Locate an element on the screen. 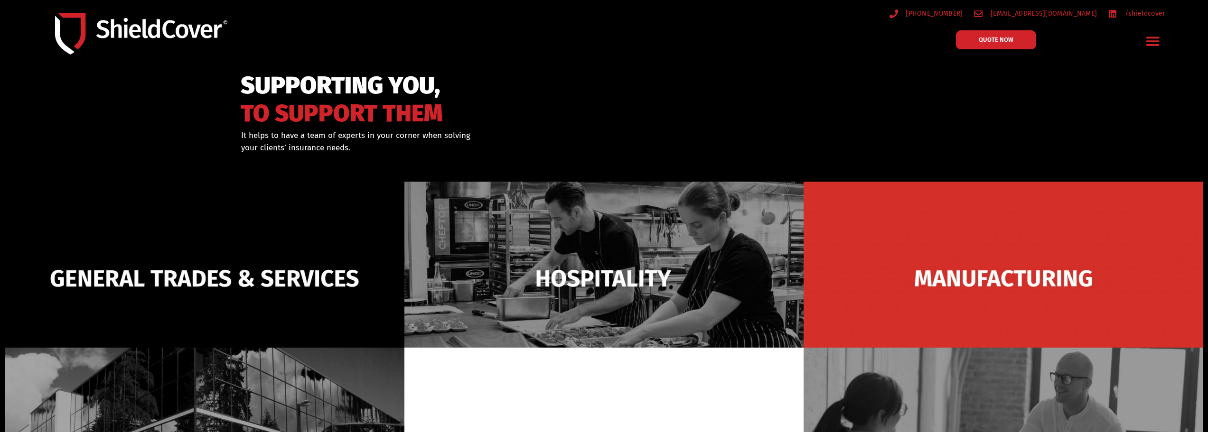 The height and width of the screenshot is (432, 1208). a: QUOTE NOW is located at coordinates (996, 40).